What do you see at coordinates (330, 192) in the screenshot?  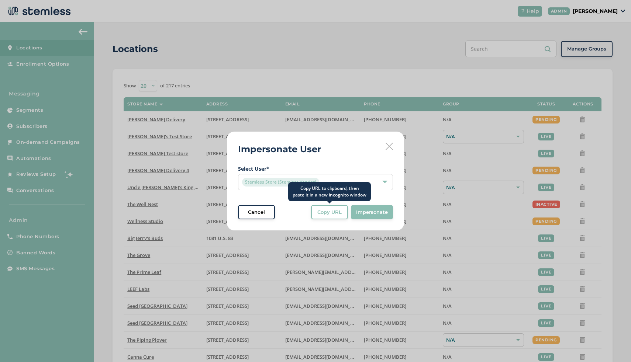 I see `div: Copy URL to clipboard, then paste it in a new incognito window` at bounding box center [330, 192].